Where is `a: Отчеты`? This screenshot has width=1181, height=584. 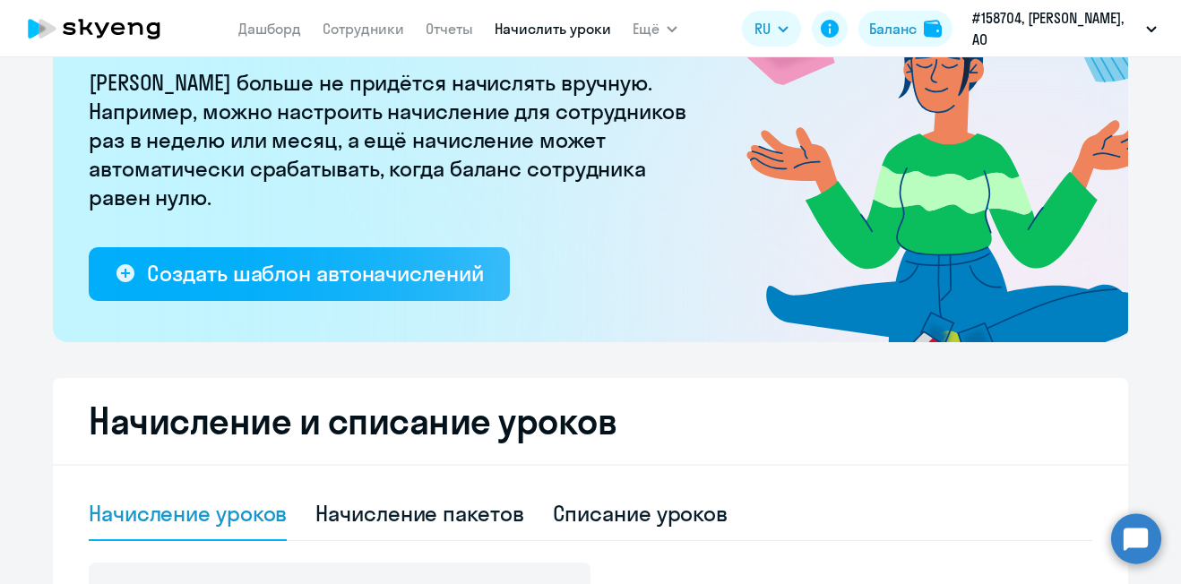 a: Отчеты is located at coordinates (449, 29).